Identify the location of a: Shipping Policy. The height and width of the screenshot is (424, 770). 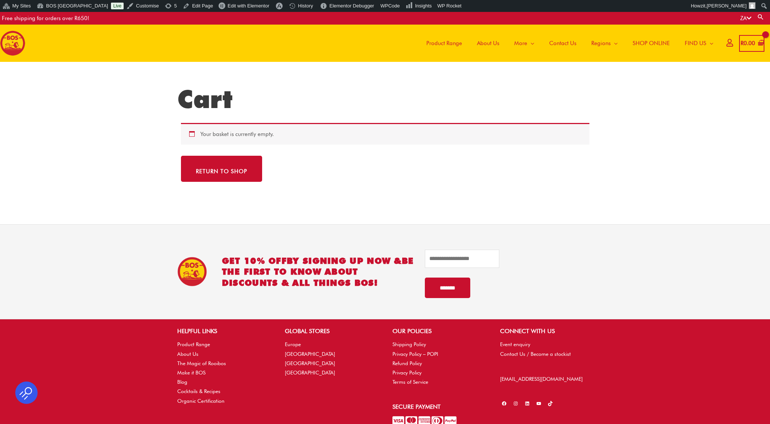
(409, 344).